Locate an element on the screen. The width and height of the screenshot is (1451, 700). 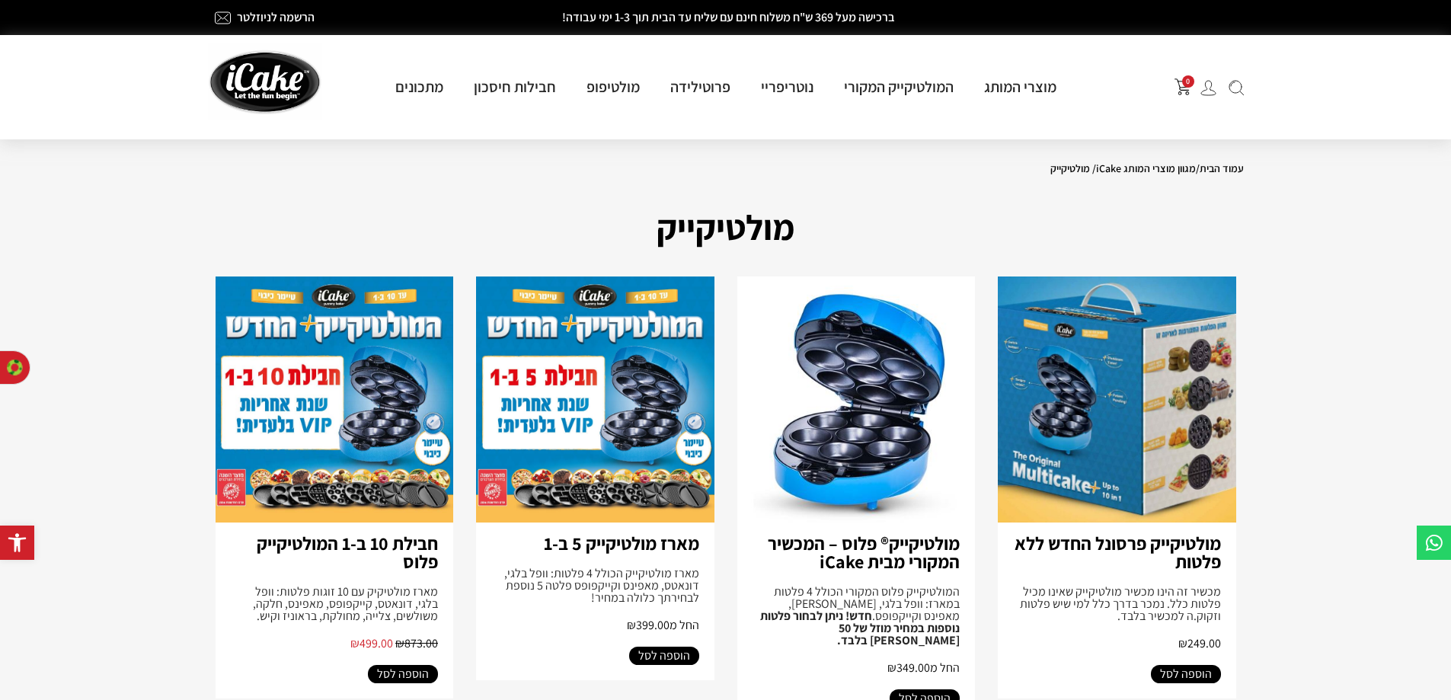
span: 499.00 is located at coordinates (372, 643).